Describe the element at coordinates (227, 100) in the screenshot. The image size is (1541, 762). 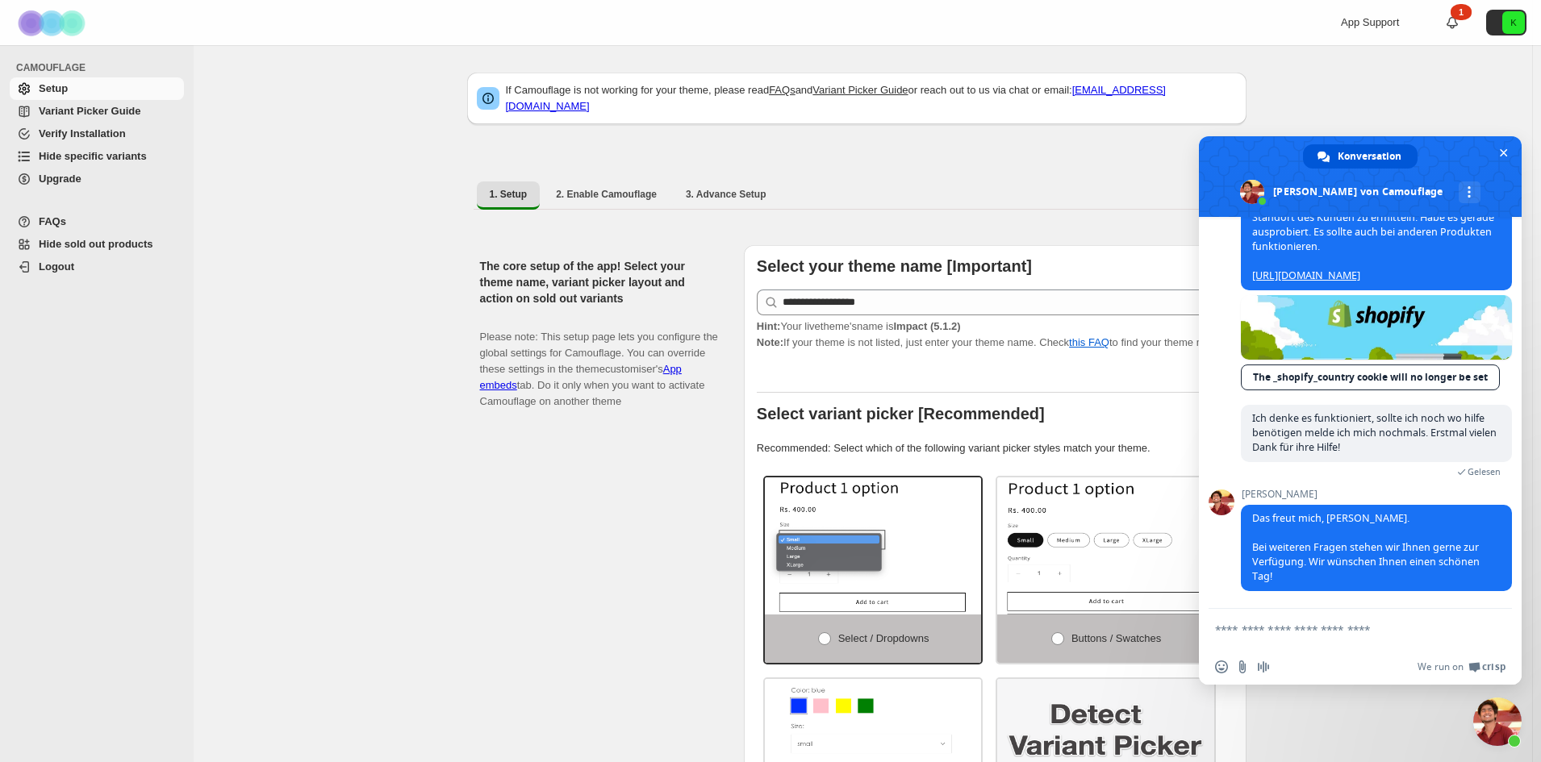
I see `div: Keywords nach Traffic` at that location.